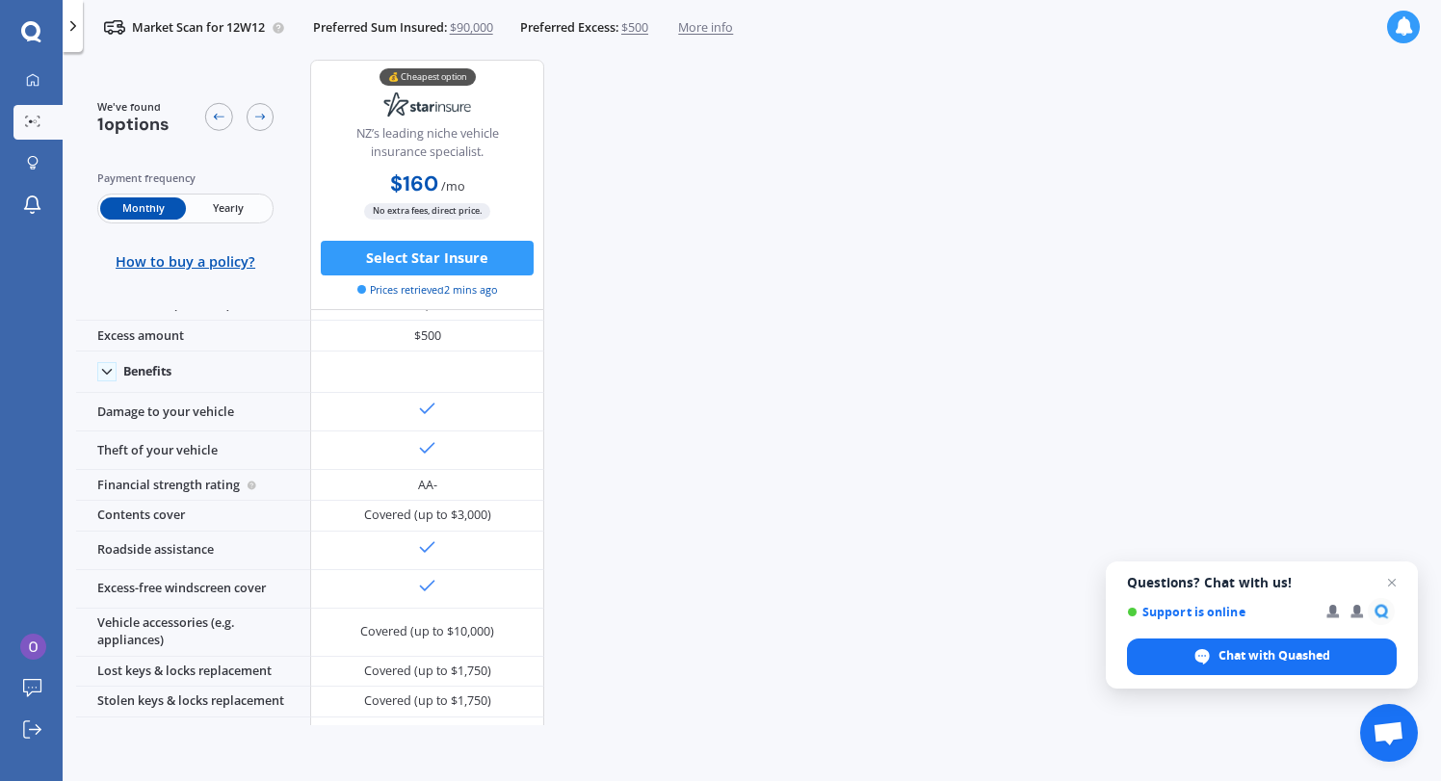  Describe the element at coordinates (1262, 657) in the screenshot. I see `div: Chat with Quashed` at that location.